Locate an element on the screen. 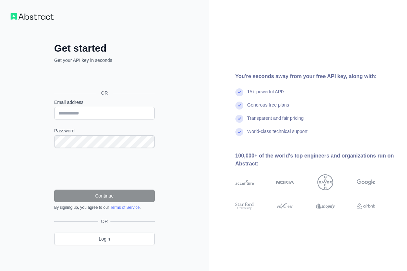 The width and height of the screenshot is (407, 271). h2: Get started is located at coordinates (104, 48).